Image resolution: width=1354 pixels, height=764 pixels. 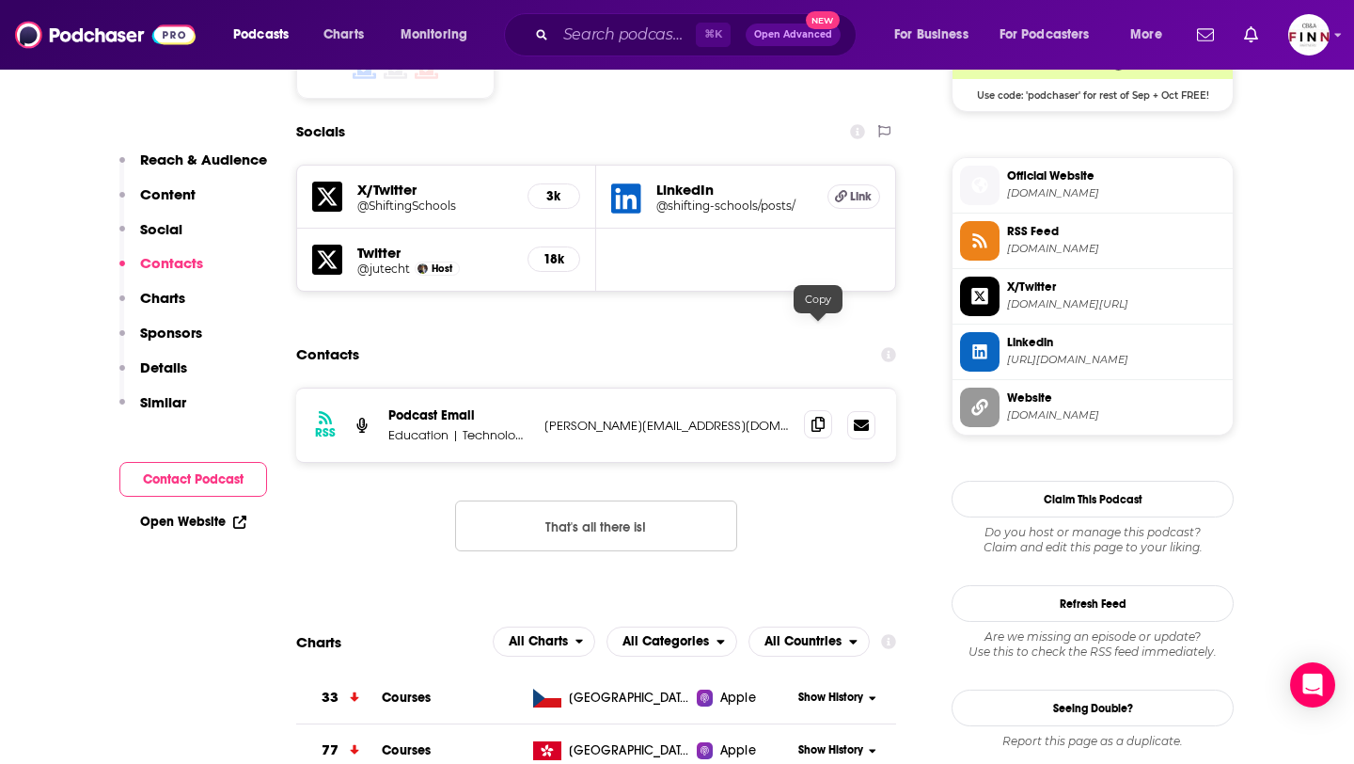 I want to click on h5: @ShiftingSchools, so click(x=434, y=205).